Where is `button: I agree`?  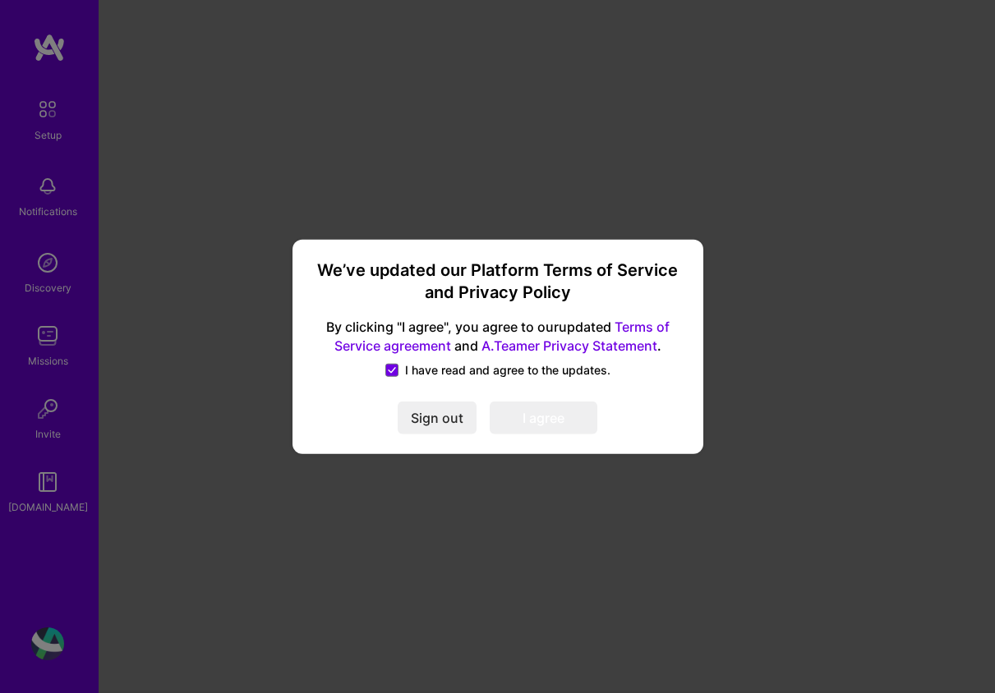
button: I agree is located at coordinates (543, 417).